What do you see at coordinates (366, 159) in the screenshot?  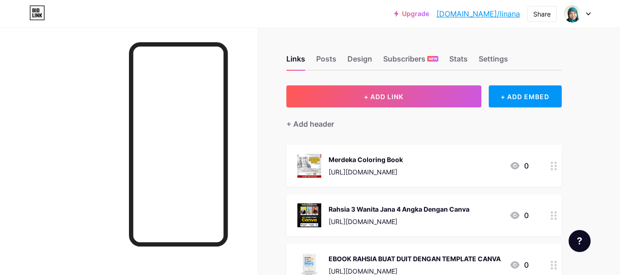 I see `div: Merdeka Coloring Book` at bounding box center [366, 159].